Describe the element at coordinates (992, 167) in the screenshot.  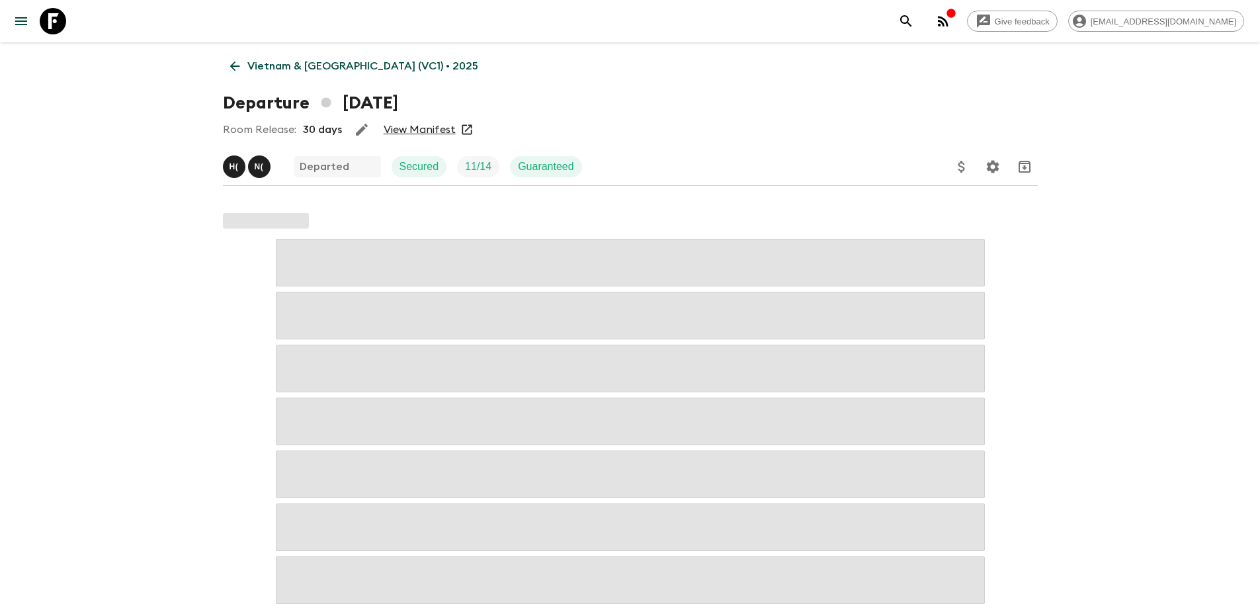
I see `button: Settings` at that location.